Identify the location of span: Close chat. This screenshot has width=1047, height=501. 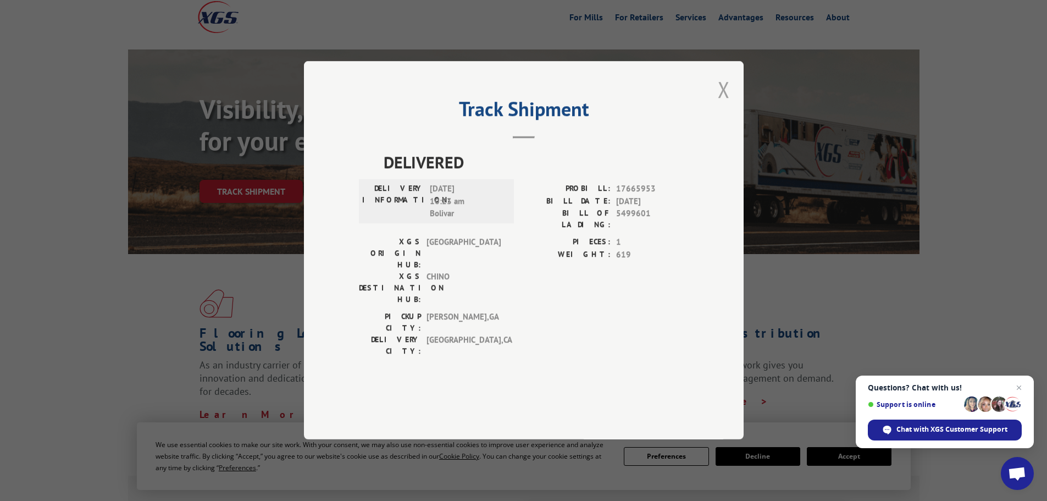
(1019, 388).